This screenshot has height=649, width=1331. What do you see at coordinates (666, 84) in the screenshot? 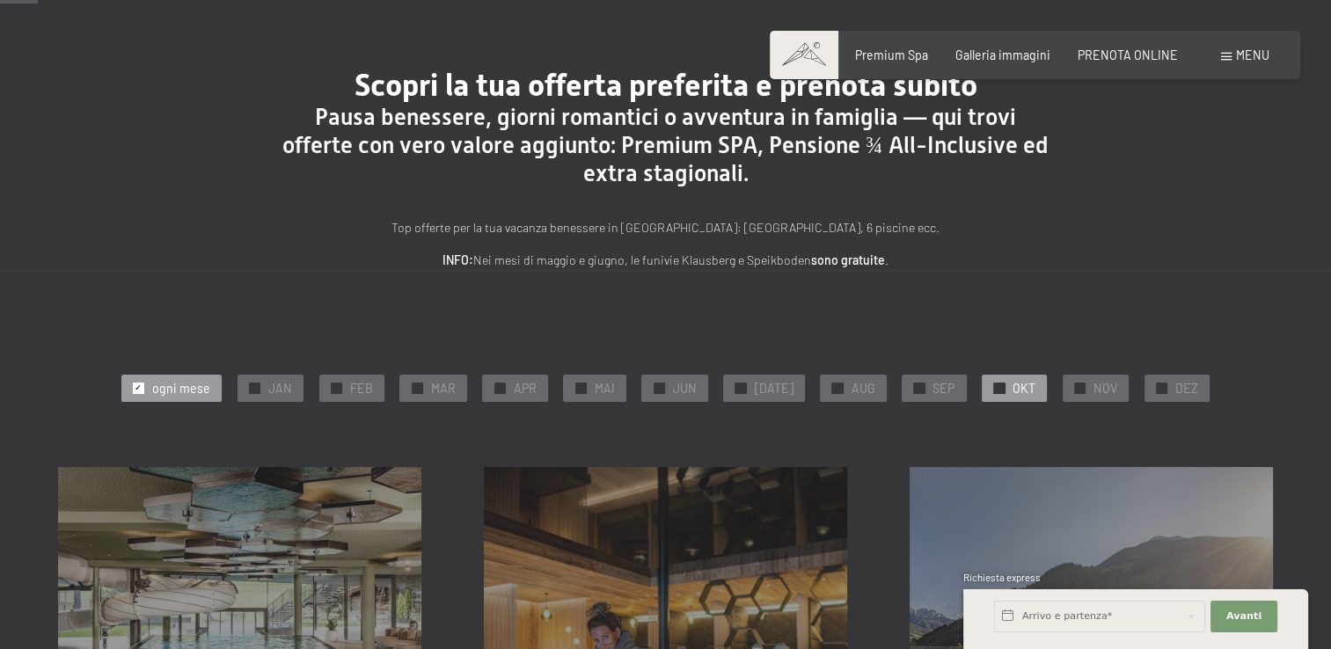
I see `span: Scopri la tua offerta preferita e prenota subito` at bounding box center [666, 84].